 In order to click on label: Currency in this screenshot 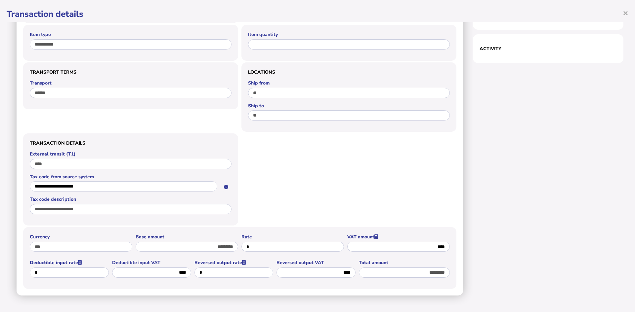, I will do `click(81, 237)`.